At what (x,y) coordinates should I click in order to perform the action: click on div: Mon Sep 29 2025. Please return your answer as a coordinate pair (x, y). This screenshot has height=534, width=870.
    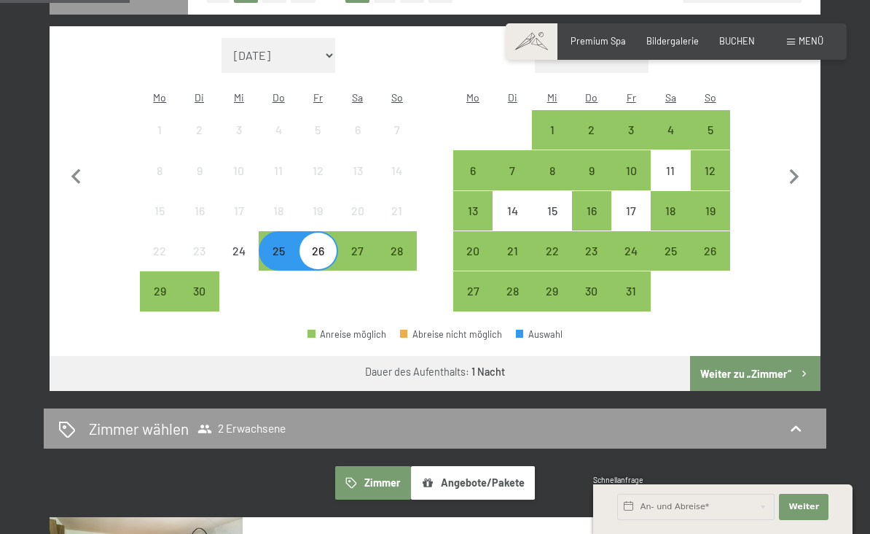
    Looking at the image, I should click on (160, 291).